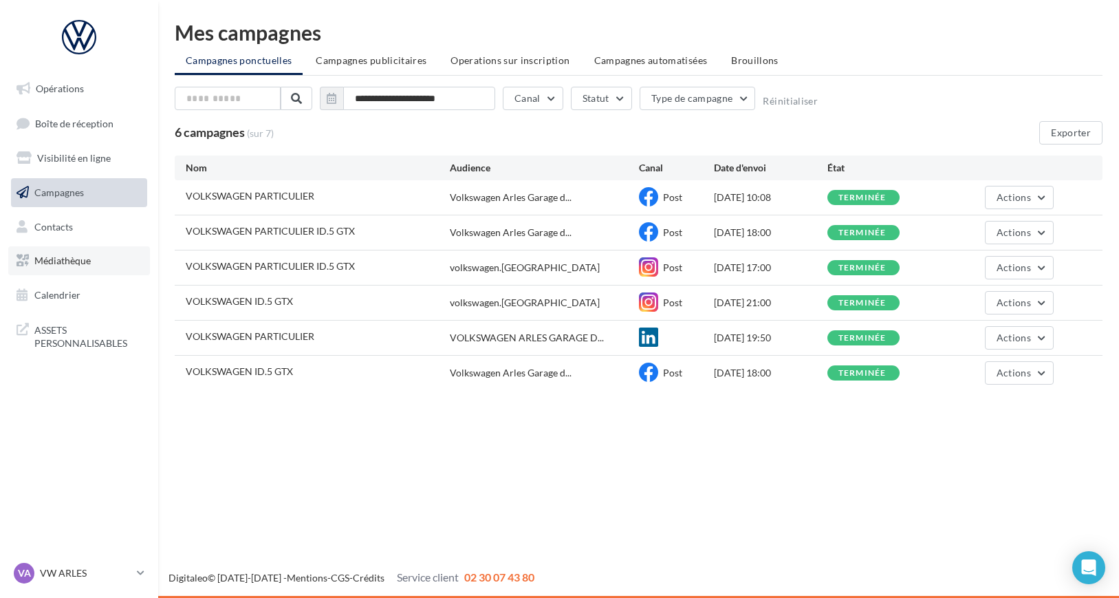  I want to click on span: VOLKSWAGEN ARLES GARAGE D..., so click(527, 338).